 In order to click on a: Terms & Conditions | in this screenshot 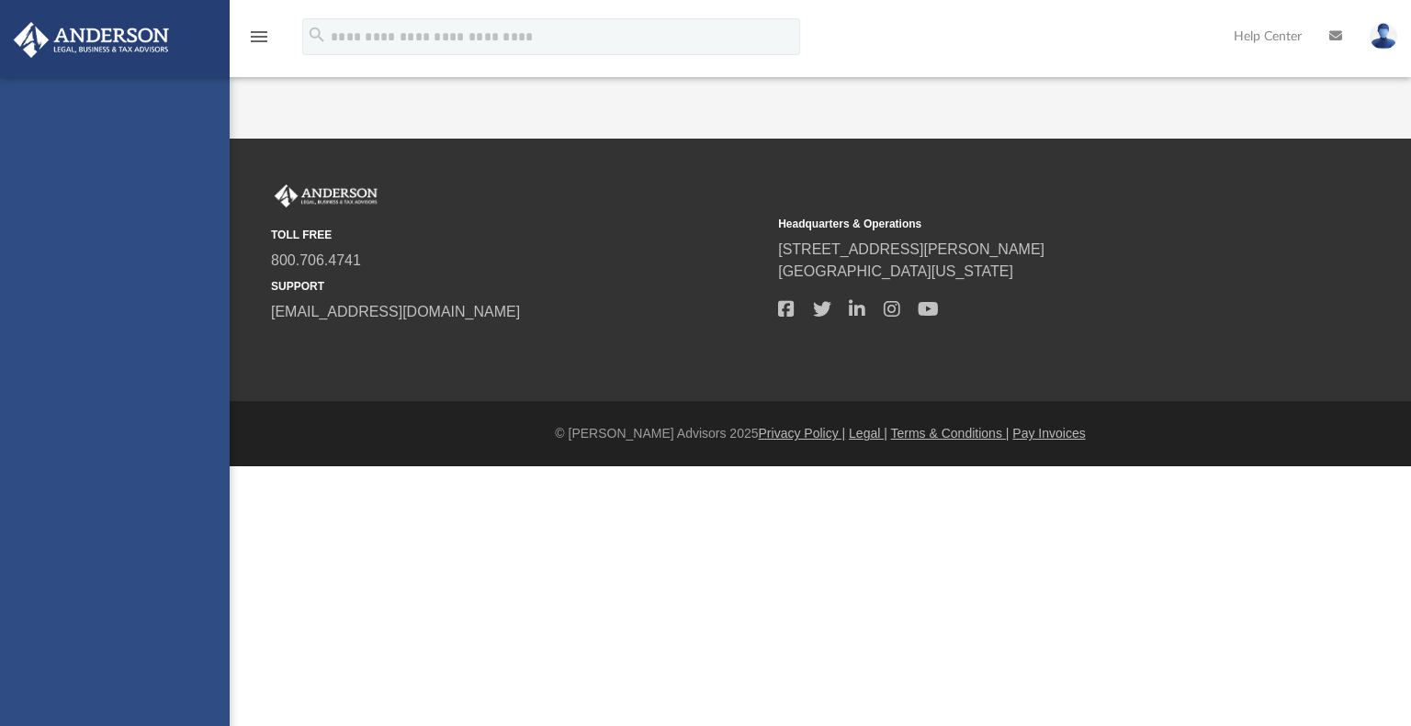, I will do `click(950, 433)`.